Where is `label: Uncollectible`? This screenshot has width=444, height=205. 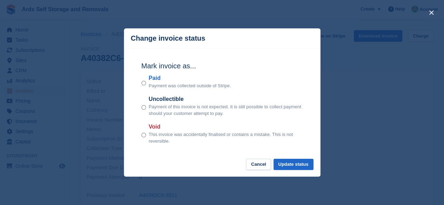
label: Uncollectible is located at coordinates (226, 99).